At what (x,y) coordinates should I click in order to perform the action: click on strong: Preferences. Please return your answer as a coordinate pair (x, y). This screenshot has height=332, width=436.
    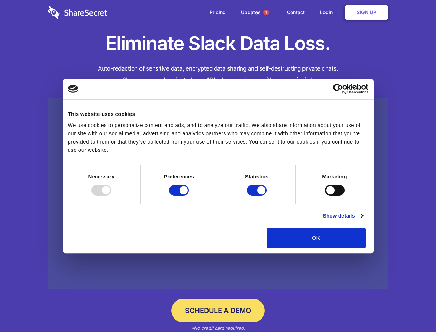
    Looking at the image, I should click on (179, 176).